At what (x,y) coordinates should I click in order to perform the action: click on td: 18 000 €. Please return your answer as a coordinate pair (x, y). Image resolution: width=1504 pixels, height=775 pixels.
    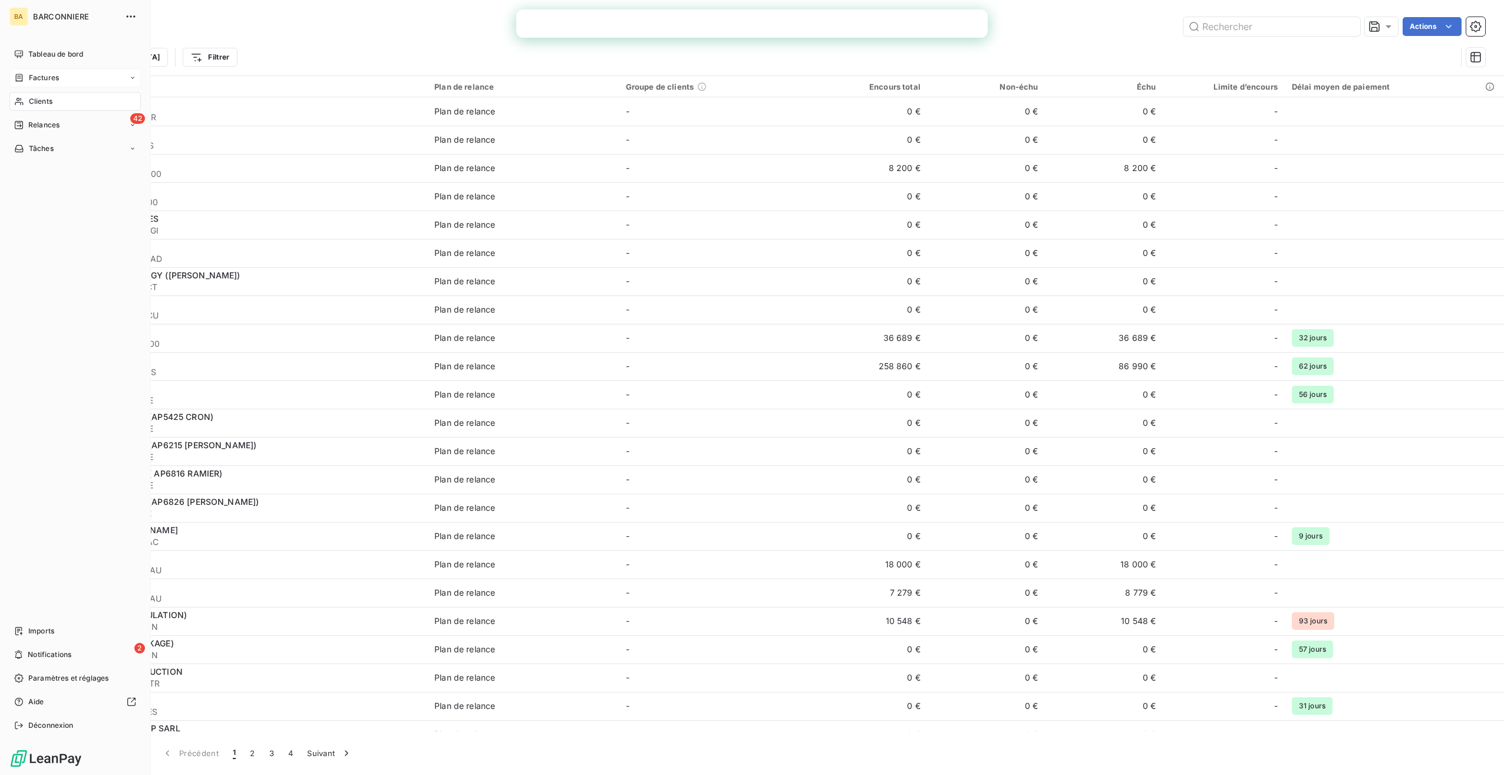
    Looking at the image, I should click on (1105, 564).